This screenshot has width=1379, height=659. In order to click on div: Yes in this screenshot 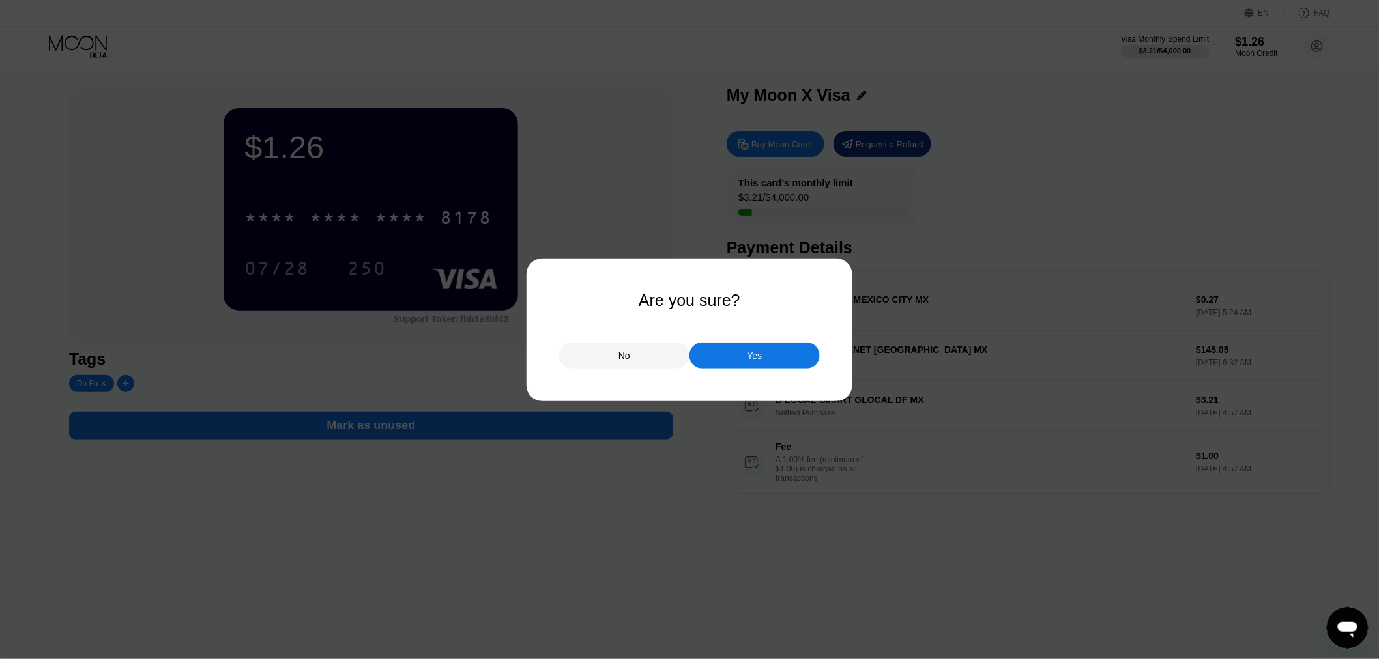, I will do `click(754, 356)`.